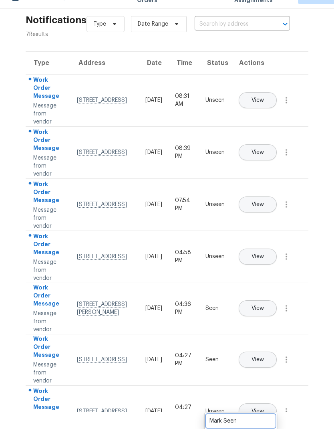  What do you see at coordinates (184, 152) in the screenshot?
I see `div: 08:39 PM` at bounding box center [184, 152].